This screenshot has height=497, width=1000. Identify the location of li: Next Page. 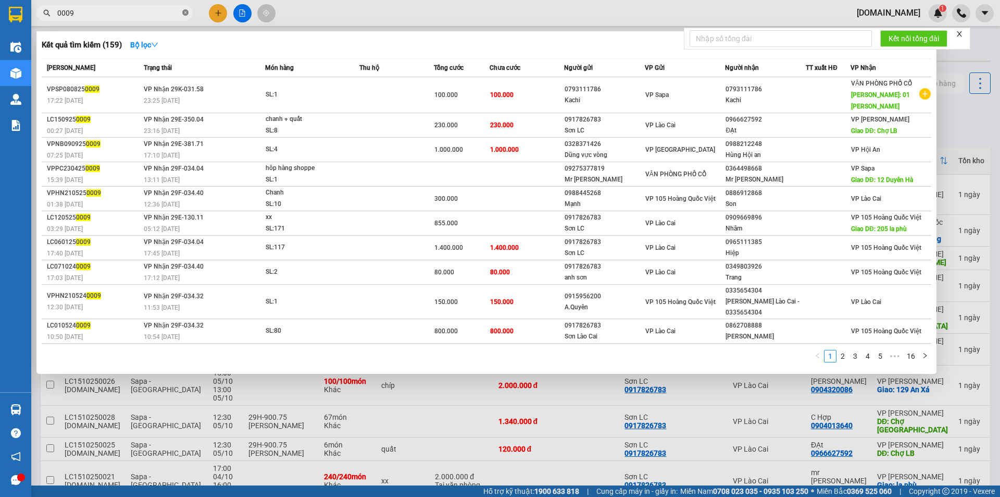
(925, 356).